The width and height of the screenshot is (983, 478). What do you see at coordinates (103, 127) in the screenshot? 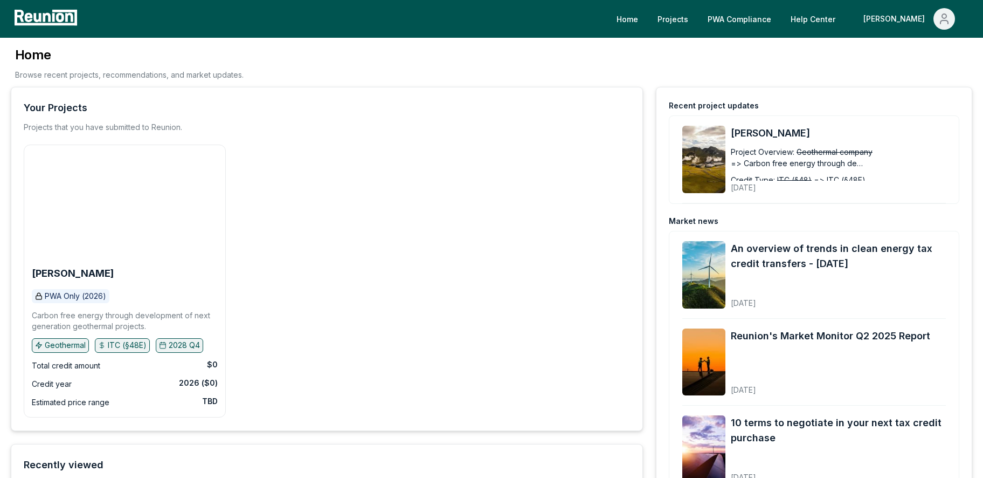
I see `p: Projects that you have submitted to Reunion.` at bounding box center [103, 127].